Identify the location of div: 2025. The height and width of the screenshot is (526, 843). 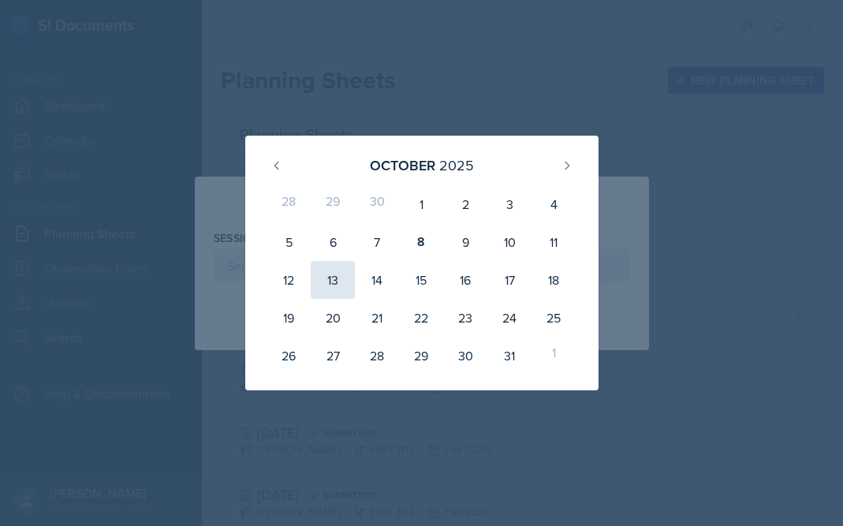
(457, 165).